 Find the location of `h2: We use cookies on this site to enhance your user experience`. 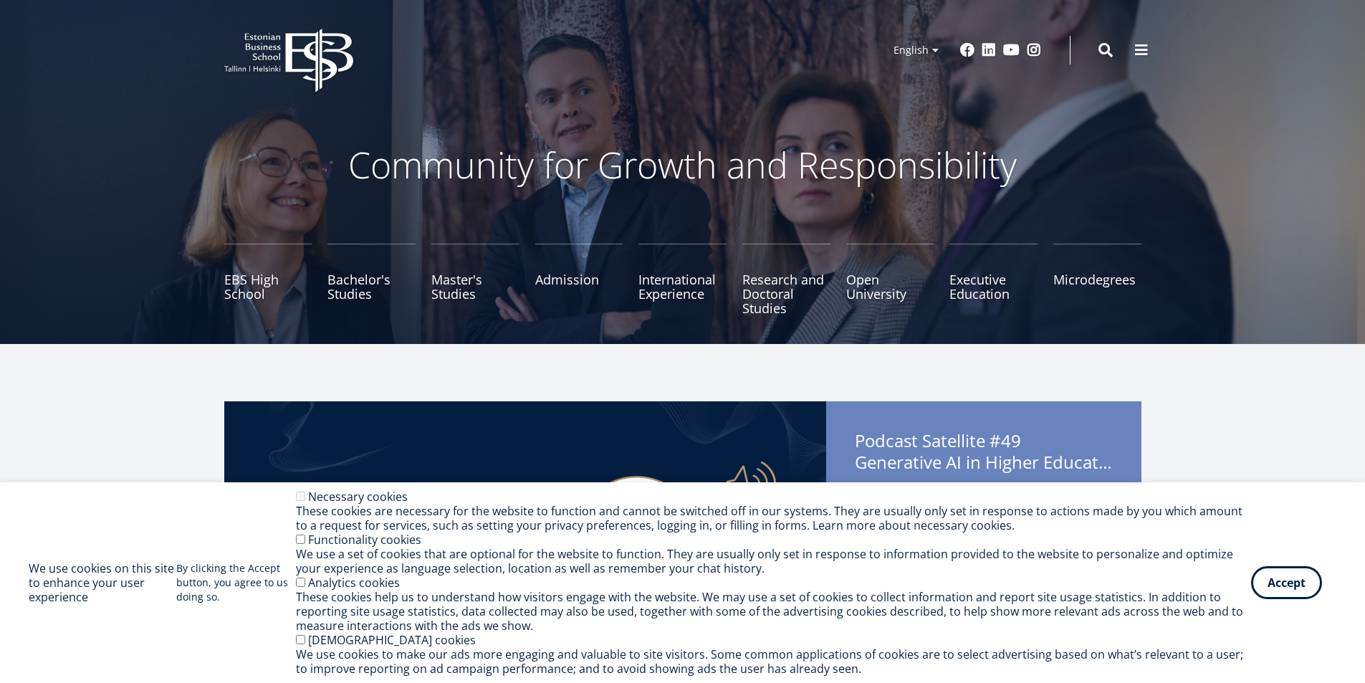

h2: We use cookies on this site to enhance your user experience is located at coordinates (102, 582).